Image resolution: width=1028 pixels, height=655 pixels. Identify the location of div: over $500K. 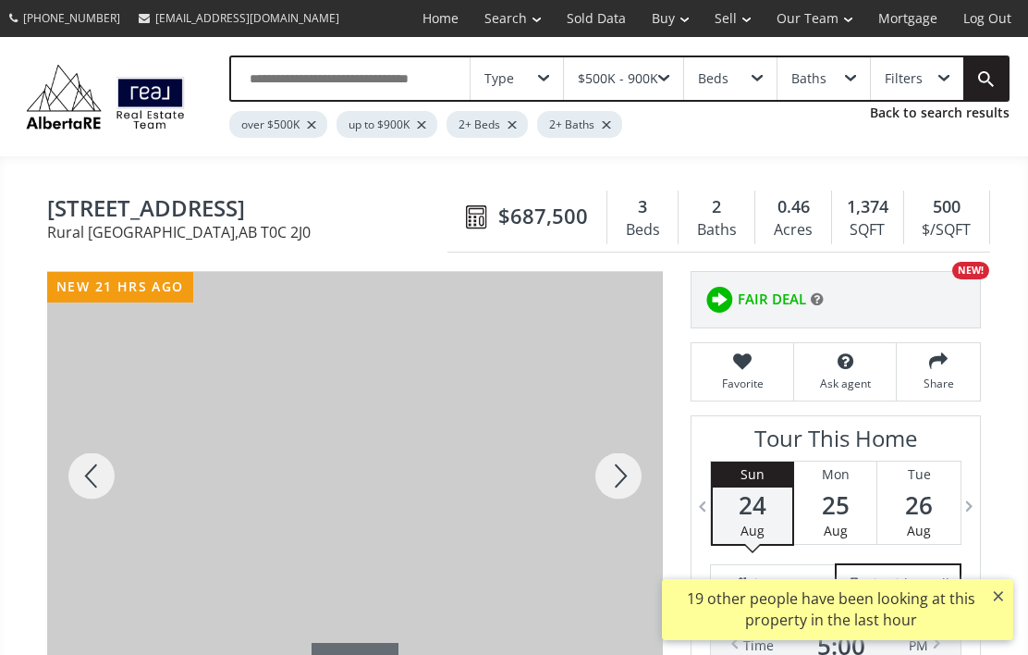
(278, 124).